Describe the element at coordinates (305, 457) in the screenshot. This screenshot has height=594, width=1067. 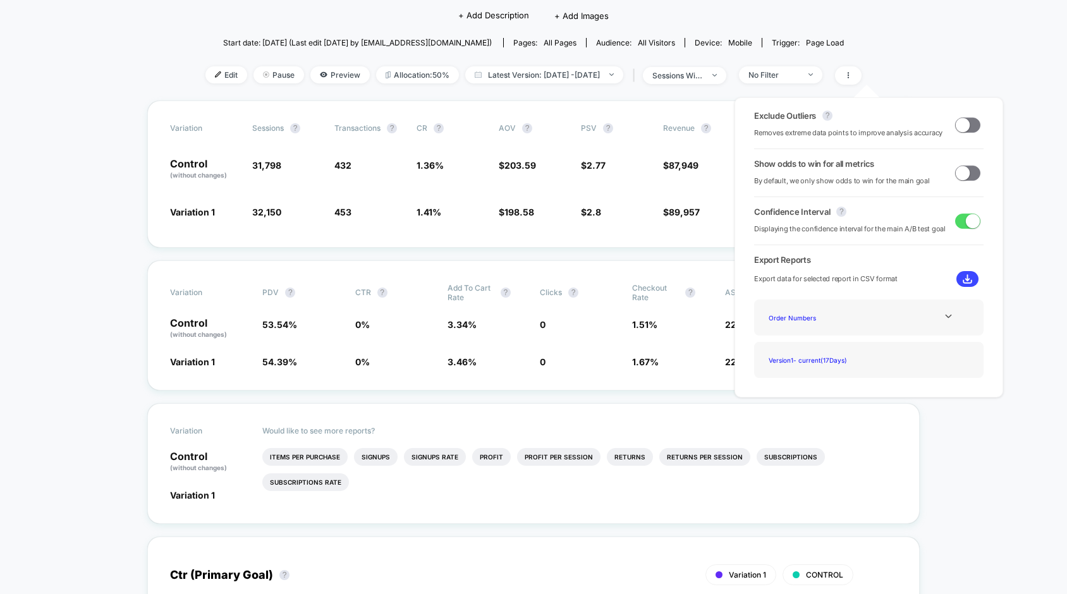
I see `li: Items Per Purchase` at that location.